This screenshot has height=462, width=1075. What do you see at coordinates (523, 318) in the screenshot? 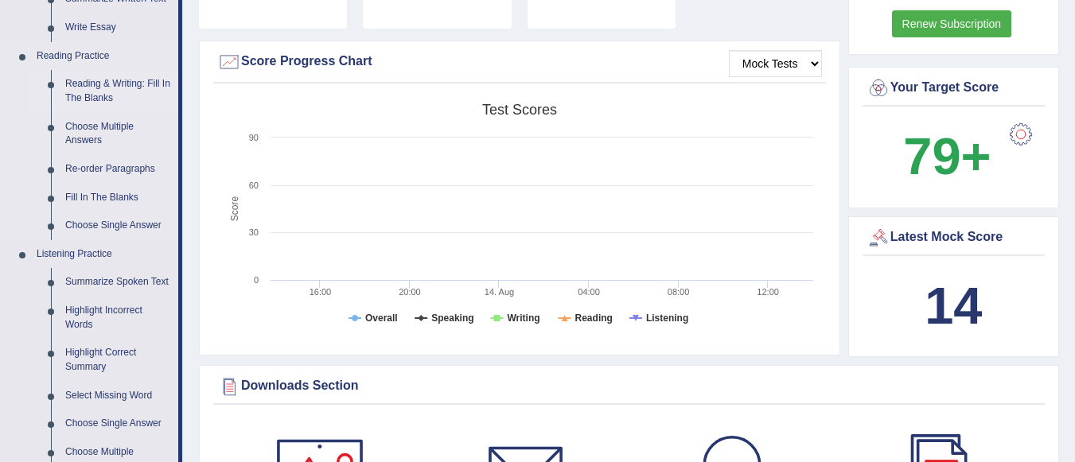
I see `tspan: Writing` at bounding box center [523, 318].